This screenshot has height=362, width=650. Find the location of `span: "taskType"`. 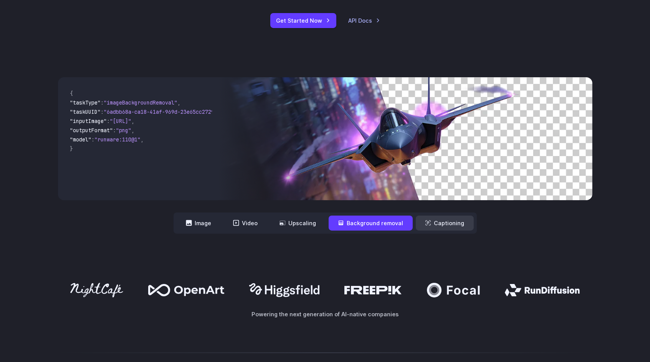

span: "taskType" is located at coordinates (86, 103).